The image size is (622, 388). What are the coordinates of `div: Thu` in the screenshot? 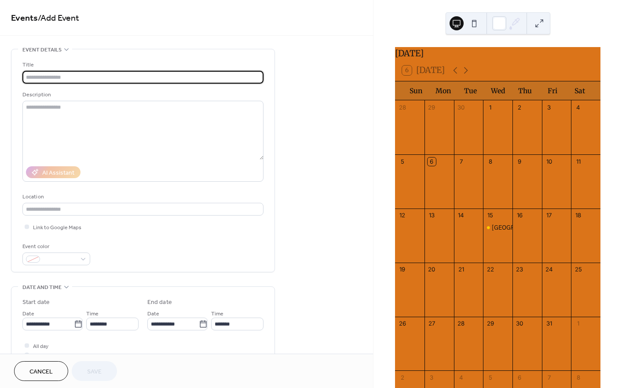 It's located at (525, 91).